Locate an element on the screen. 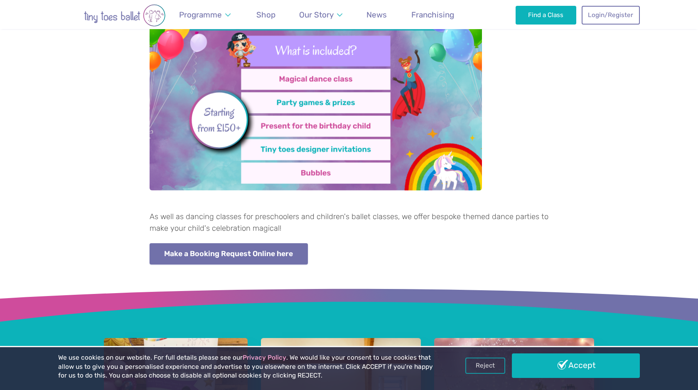  a: Shop is located at coordinates (265, 15).